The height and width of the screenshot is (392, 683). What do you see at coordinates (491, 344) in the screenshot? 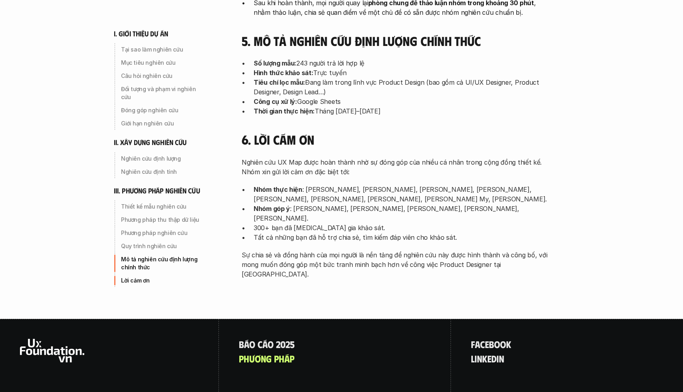
I see `span: b` at bounding box center [491, 344].